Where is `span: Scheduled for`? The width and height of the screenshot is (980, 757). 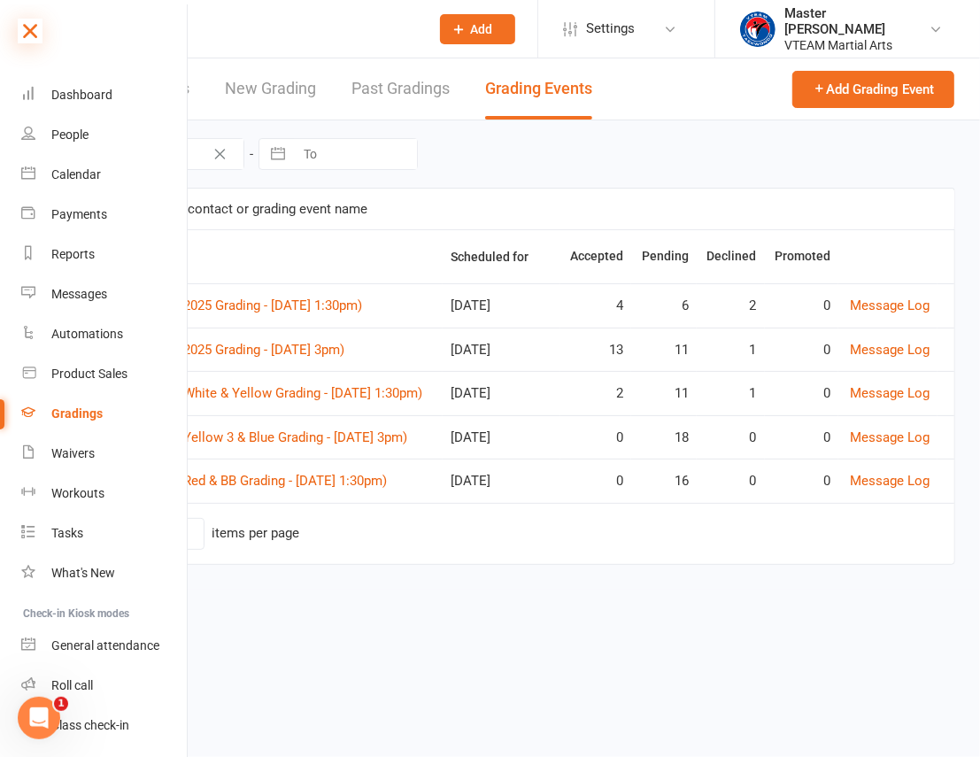
span: Scheduled for is located at coordinates (499, 257).